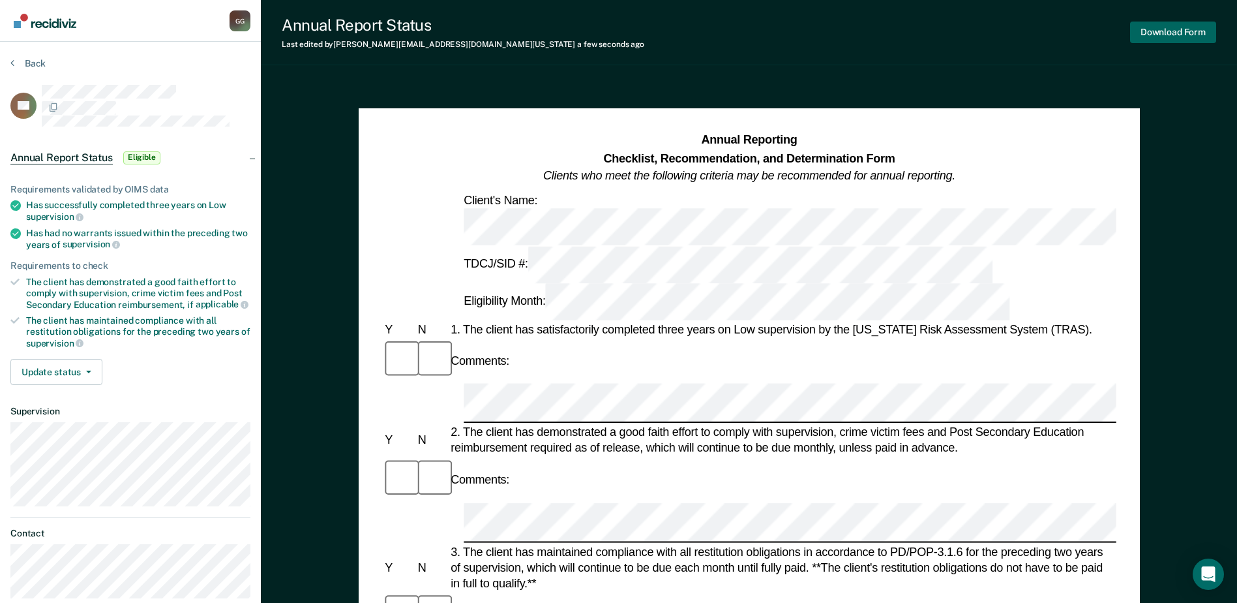 The height and width of the screenshot is (603, 1237). Describe the element at coordinates (142, 158) in the screenshot. I see `span: Eligible` at that location.